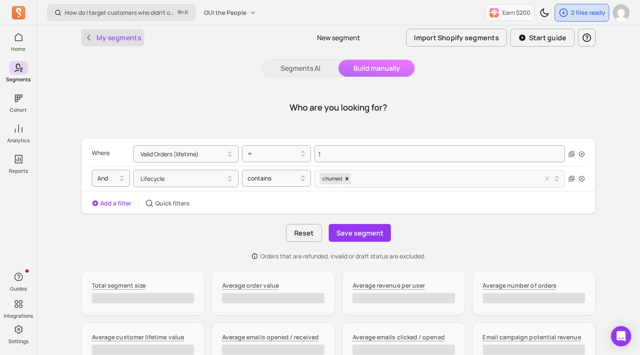 The height and width of the screenshot is (355, 640). I want to click on p: Average revenue per user, so click(389, 285).